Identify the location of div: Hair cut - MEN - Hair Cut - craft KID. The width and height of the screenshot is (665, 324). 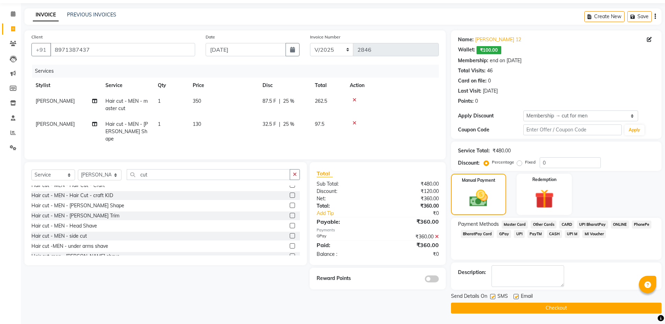
(72, 195).